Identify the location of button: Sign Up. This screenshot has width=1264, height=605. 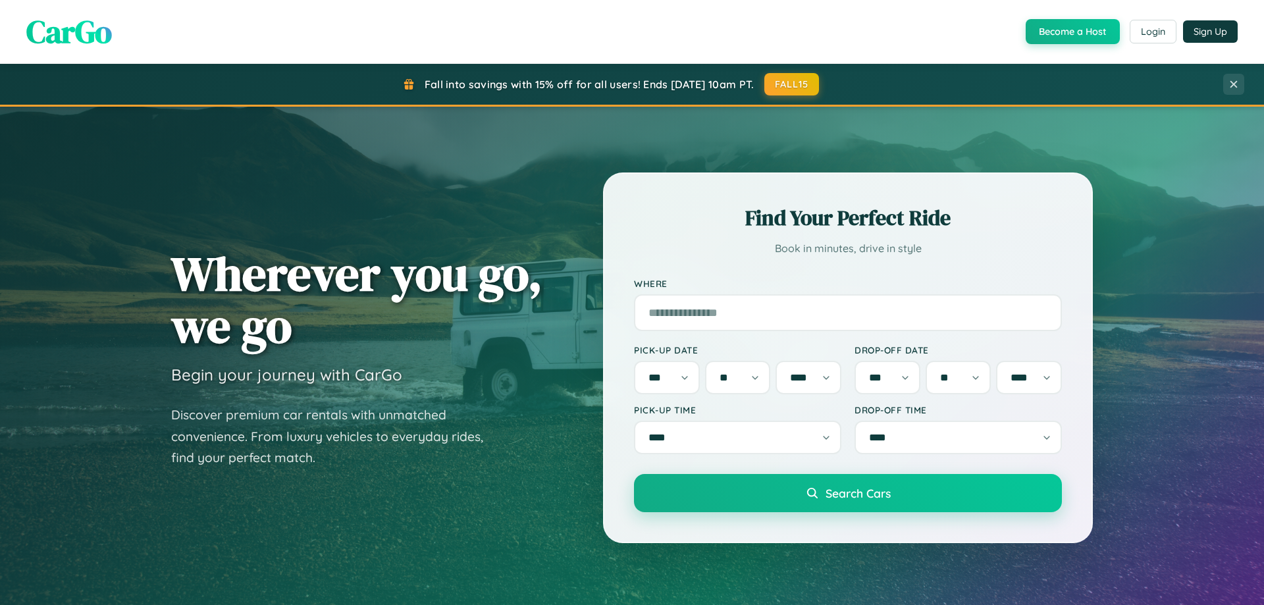
(1210, 32).